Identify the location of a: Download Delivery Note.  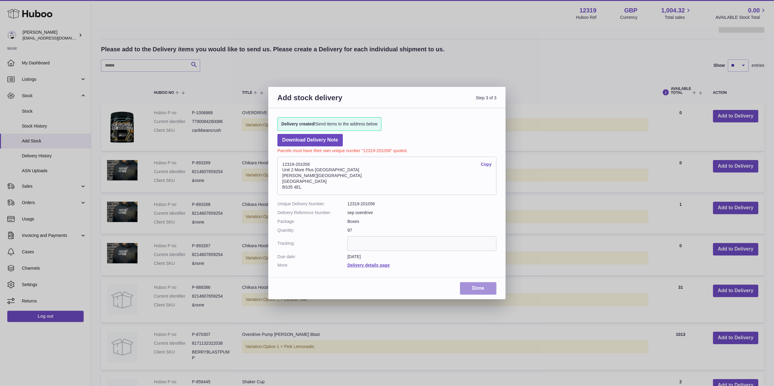
(310, 140).